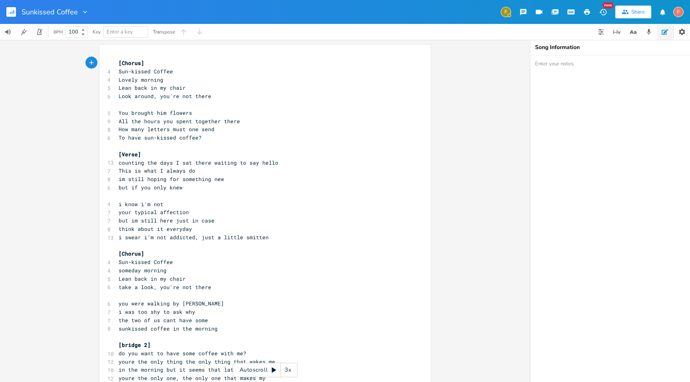 The width and height of the screenshot is (690, 382). What do you see at coordinates (179, 121) in the screenshot?
I see `span: All the hours you spent together there` at bounding box center [179, 121].